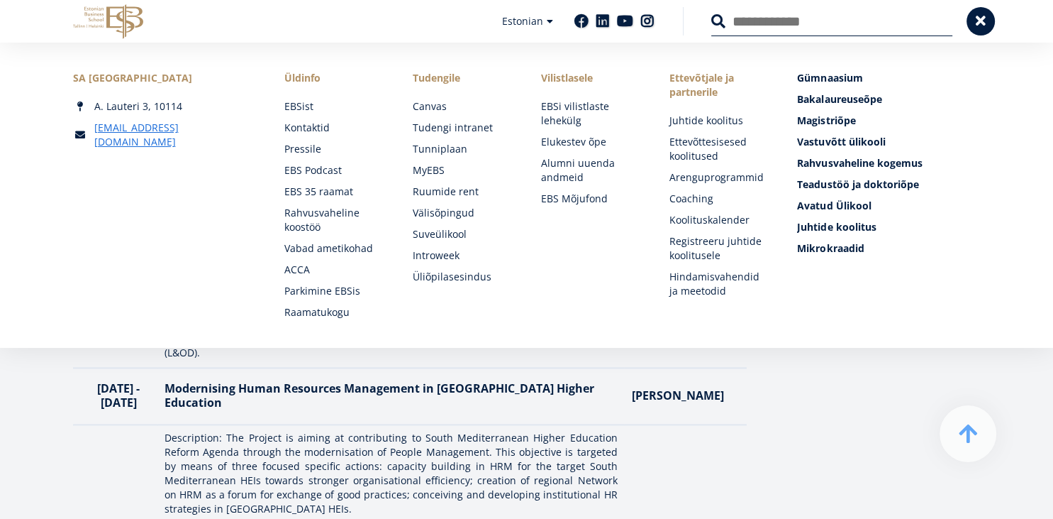 This screenshot has width=1053, height=519. Describe the element at coordinates (463, 78) in the screenshot. I see `a: Tudengile` at that location.